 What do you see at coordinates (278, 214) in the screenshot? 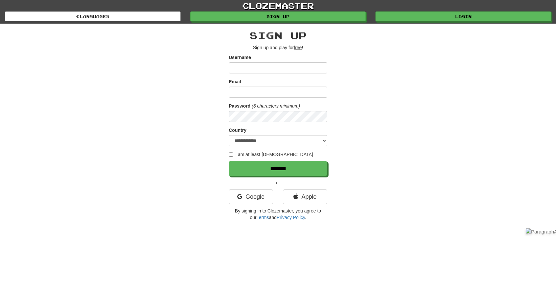
I see `p: By signing in to Clozemaster, you agree to our and .` at bounding box center [278, 214].